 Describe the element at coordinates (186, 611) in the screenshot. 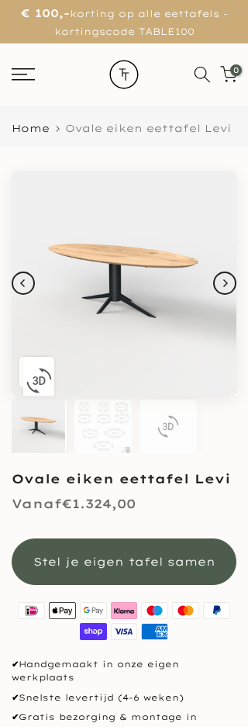

I see `img: master` at that location.